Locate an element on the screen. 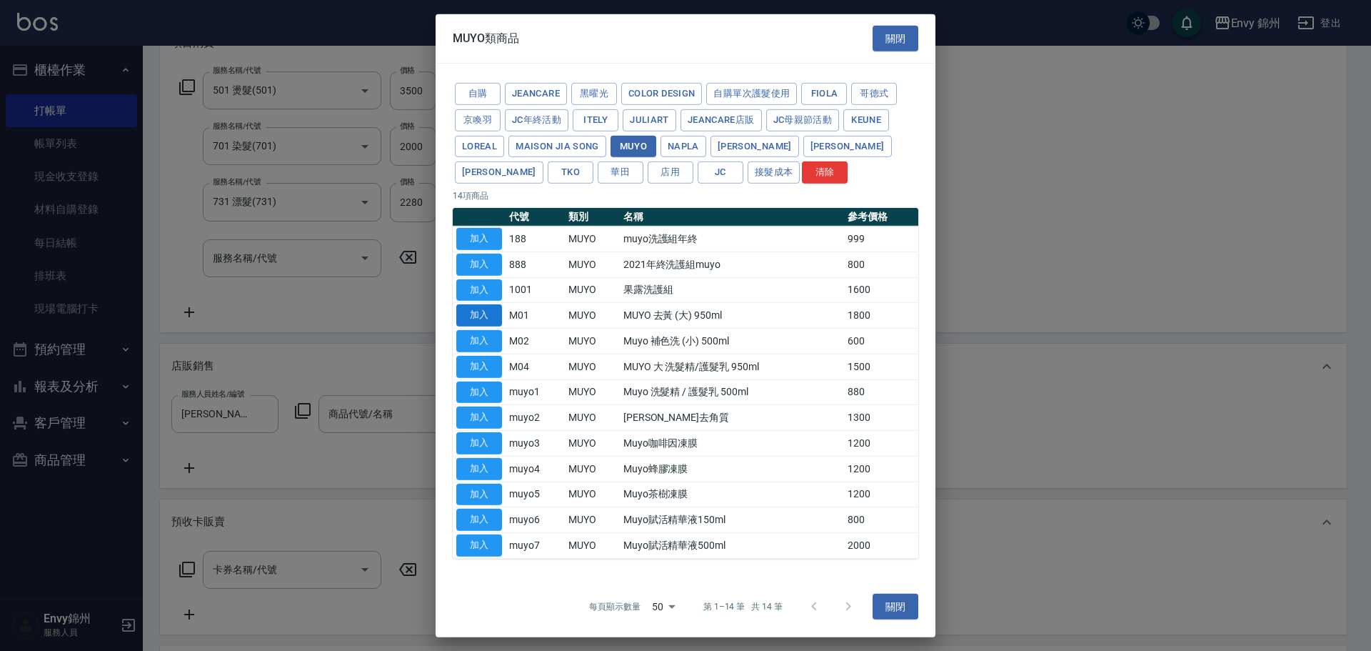  td: 1300 is located at coordinates (881, 418).